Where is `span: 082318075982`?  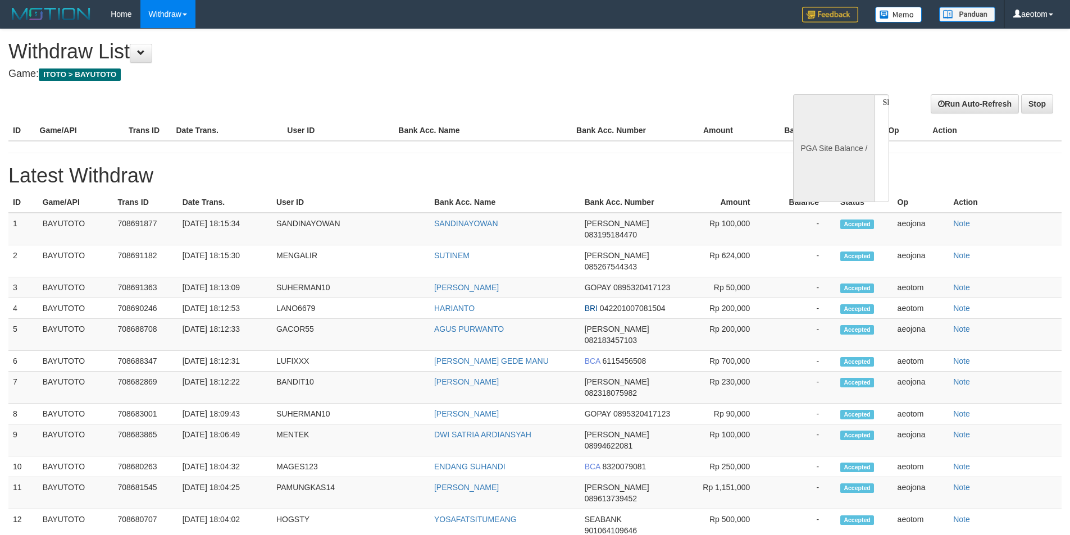 span: 082318075982 is located at coordinates (611, 393).